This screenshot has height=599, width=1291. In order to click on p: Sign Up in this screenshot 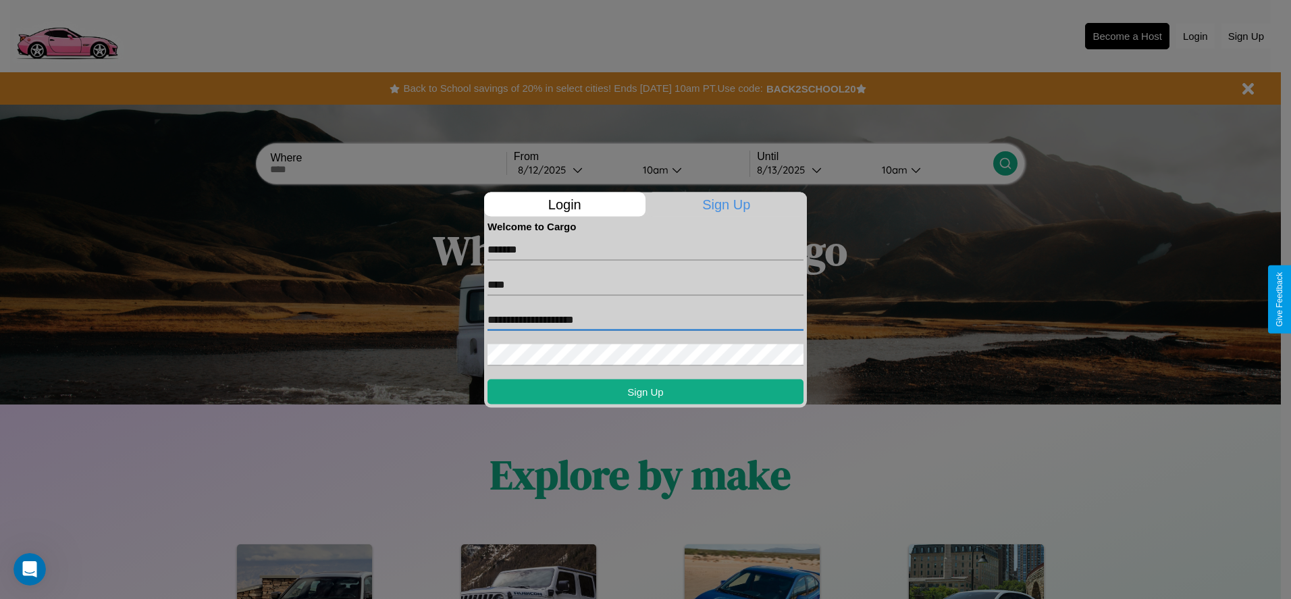, I will do `click(727, 204)`.